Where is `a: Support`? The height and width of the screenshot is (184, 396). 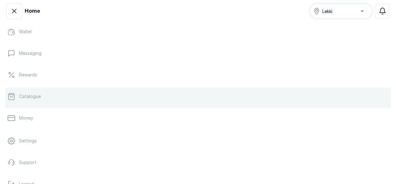 a: Support is located at coordinates (198, 162).